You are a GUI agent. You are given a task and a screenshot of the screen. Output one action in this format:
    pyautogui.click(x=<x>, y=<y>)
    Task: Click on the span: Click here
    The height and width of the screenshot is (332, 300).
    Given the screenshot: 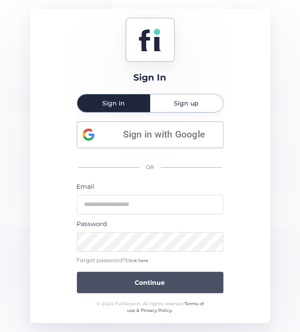 What is the action you would take?
    pyautogui.click(x=137, y=260)
    